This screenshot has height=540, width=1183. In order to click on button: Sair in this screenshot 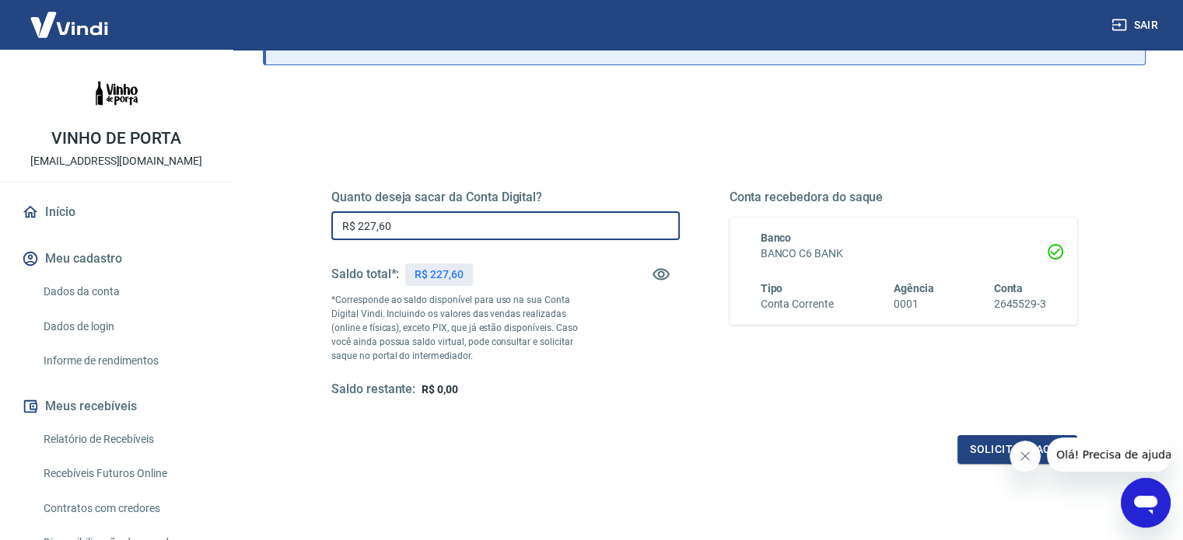, I will do `click(1136, 25)`.